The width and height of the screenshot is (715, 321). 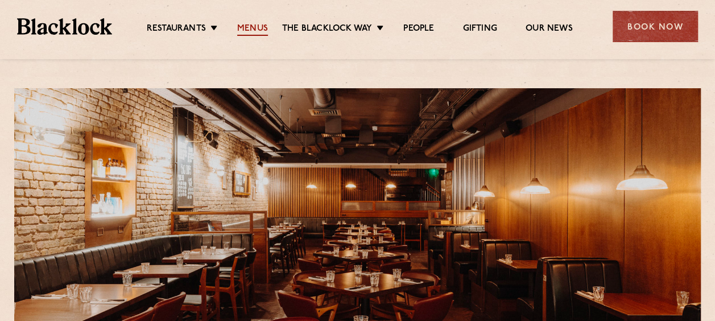 What do you see at coordinates (418, 30) in the screenshot?
I see `a: People` at bounding box center [418, 30].